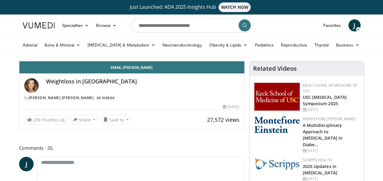  What do you see at coordinates (275, 69) in the screenshot?
I see `h4: Related Videos` at bounding box center [275, 69].